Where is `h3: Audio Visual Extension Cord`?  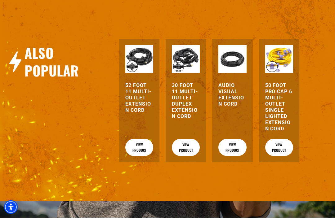 h3: Audio Visual Extension Cord is located at coordinates (232, 95).